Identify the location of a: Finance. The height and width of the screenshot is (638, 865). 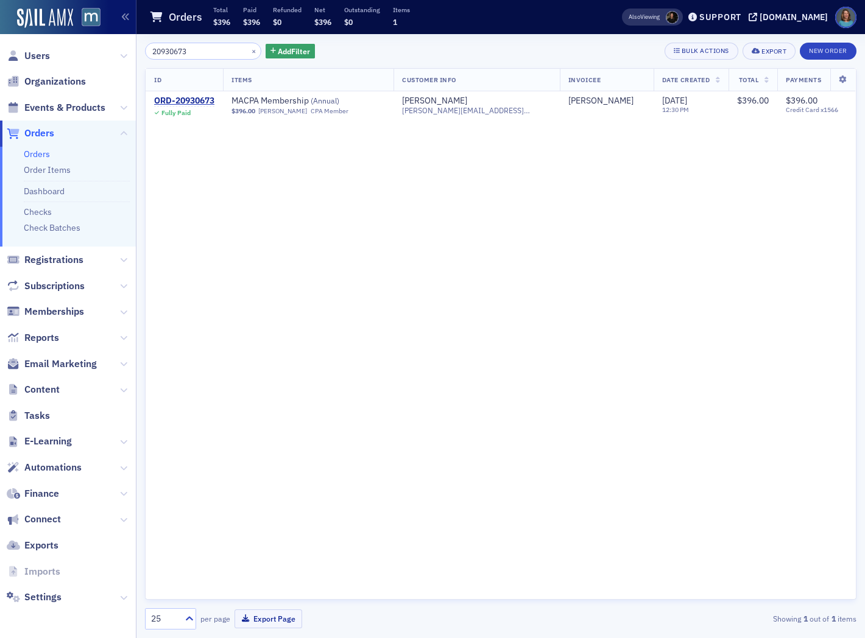
(33, 494).